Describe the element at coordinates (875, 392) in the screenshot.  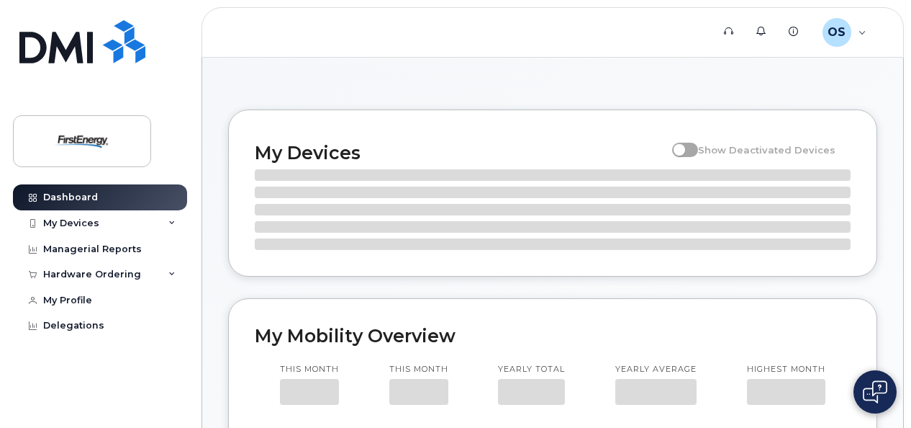
I see `img: Open chat` at that location.